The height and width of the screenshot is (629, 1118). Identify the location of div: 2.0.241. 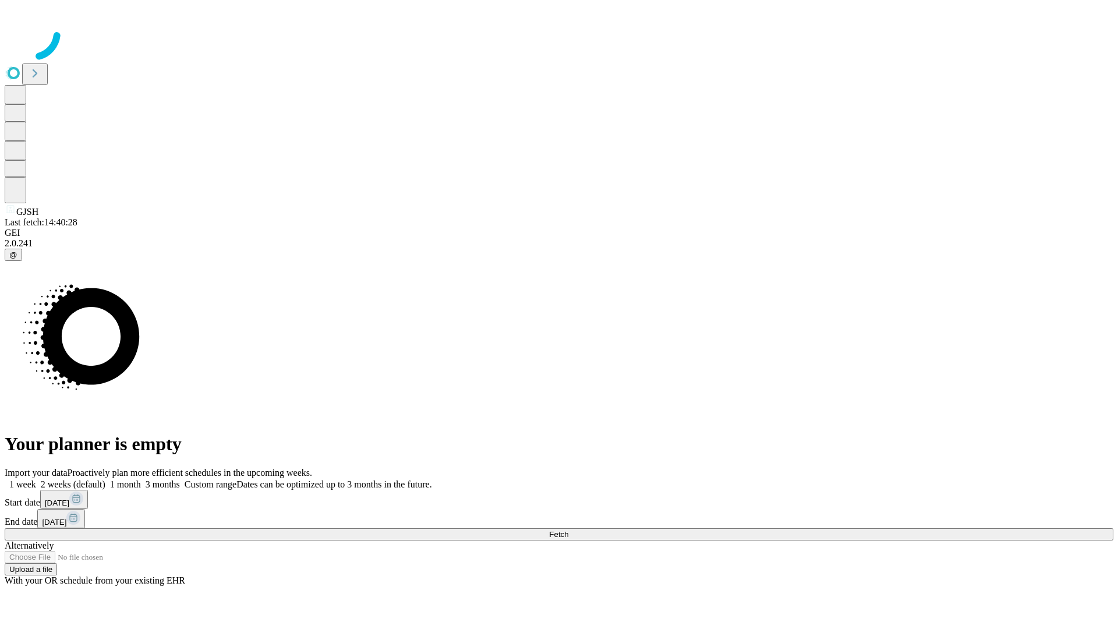
(559, 243).